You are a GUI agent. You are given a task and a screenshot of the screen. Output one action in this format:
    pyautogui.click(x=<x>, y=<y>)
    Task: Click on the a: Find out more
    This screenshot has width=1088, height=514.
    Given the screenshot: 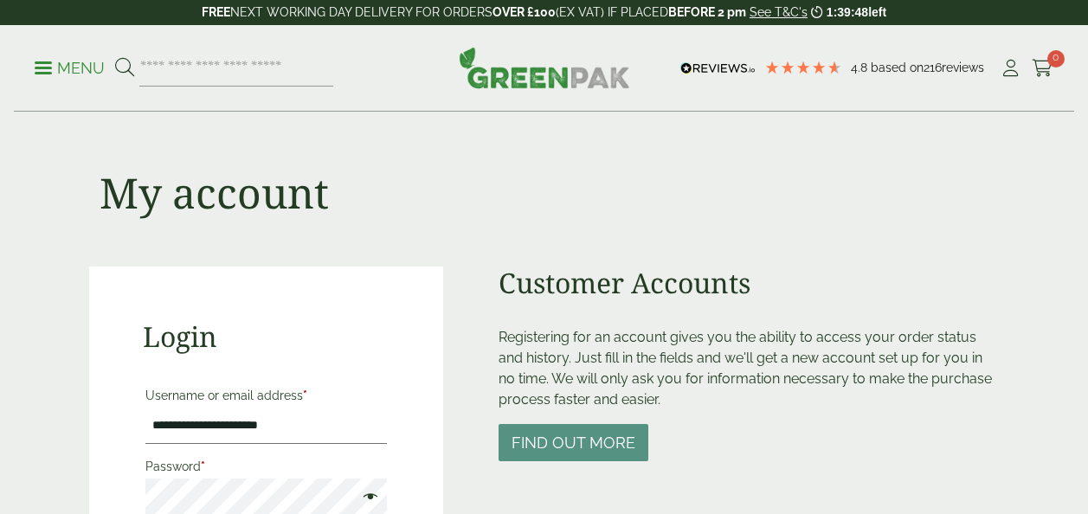 What is the action you would take?
    pyautogui.click(x=573, y=443)
    